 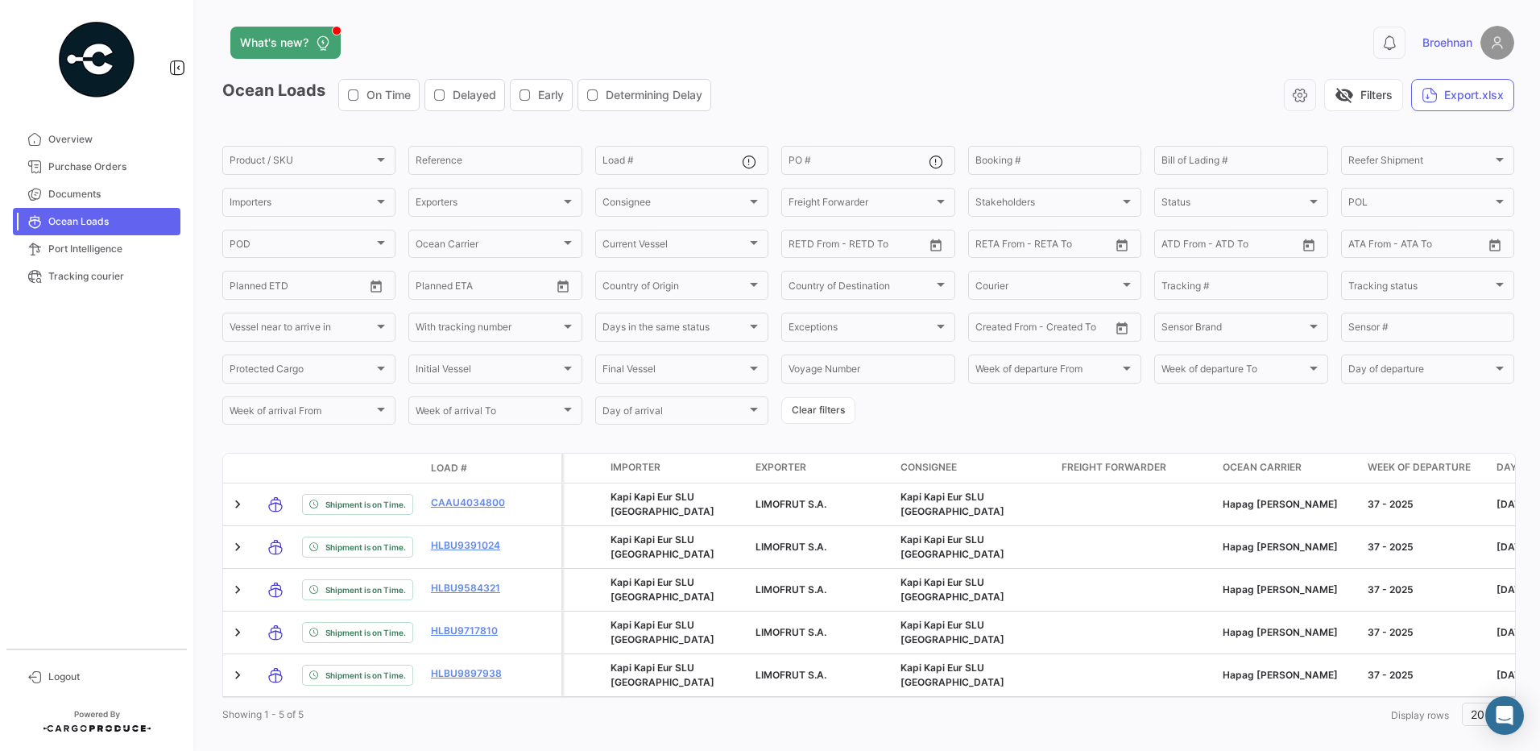 What do you see at coordinates (1047, 205) in the screenshot?
I see `span: Stakeholders` at bounding box center [1047, 205].